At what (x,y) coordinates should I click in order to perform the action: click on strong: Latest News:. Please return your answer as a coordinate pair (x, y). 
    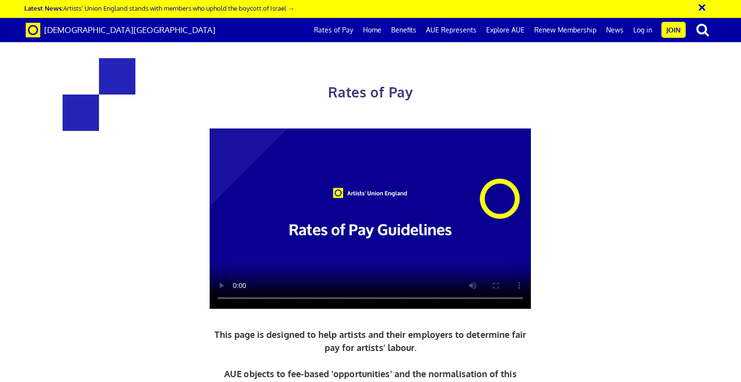
    Looking at the image, I should click on (44, 8).